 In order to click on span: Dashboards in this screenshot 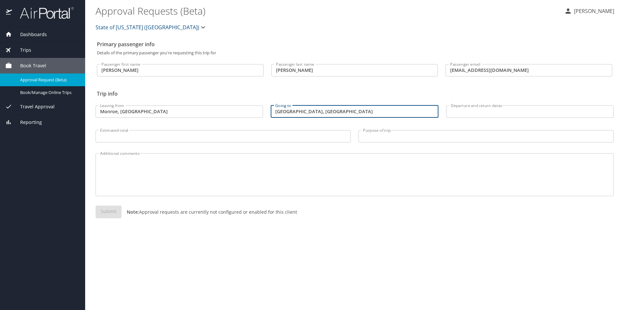, I will do `click(29, 34)`.